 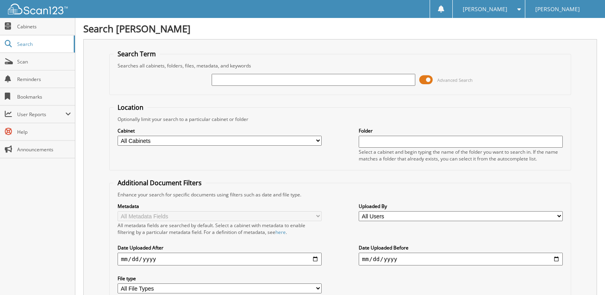 What do you see at coordinates (340, 194) in the screenshot?
I see `div: Enhance your search for specific documents using filters such as date and file type.` at bounding box center [340, 194].